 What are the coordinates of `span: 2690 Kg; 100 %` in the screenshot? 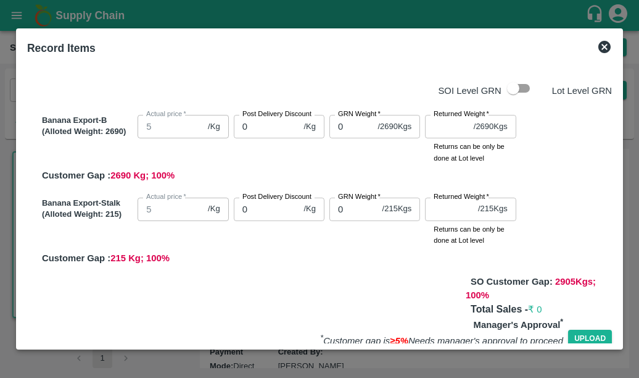 It's located at (143, 175).